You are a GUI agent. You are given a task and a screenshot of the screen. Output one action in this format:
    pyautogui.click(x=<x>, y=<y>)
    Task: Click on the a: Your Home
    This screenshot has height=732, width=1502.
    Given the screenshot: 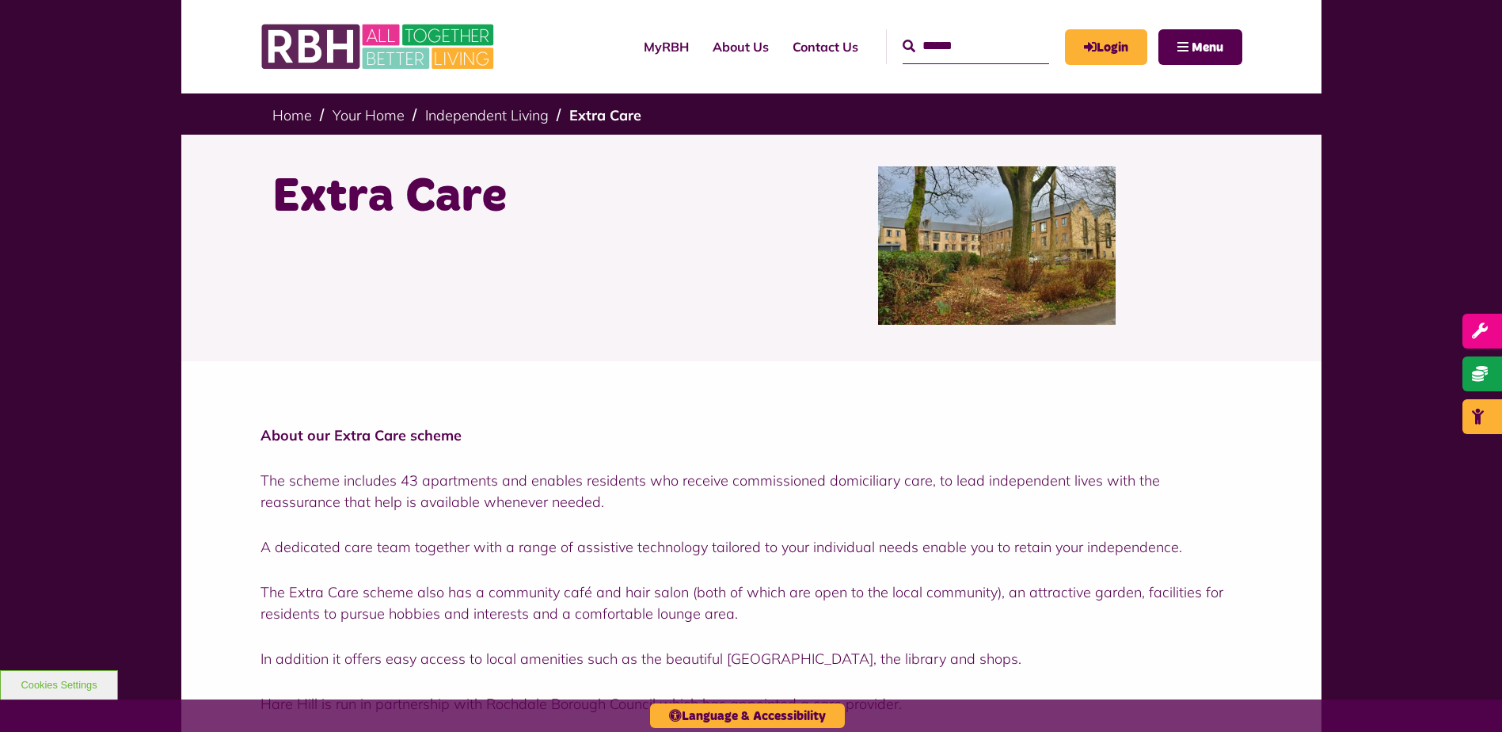 What is the action you would take?
    pyautogui.click(x=368, y=115)
    